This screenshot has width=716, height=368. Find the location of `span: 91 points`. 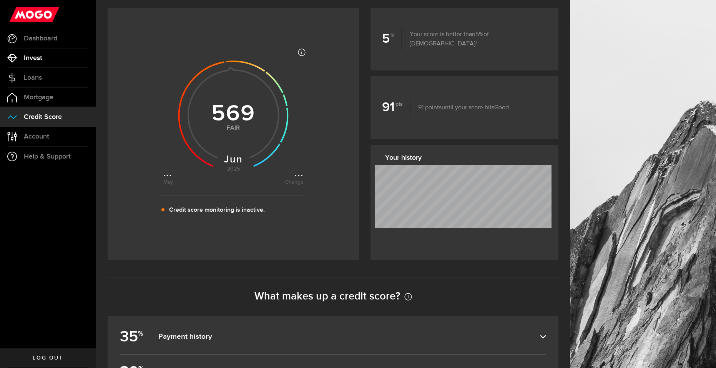

span: 91 points is located at coordinates (430, 108).